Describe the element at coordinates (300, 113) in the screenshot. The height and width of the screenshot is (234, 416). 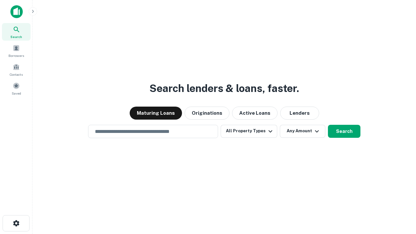
I see `button: Lenders` at that location.